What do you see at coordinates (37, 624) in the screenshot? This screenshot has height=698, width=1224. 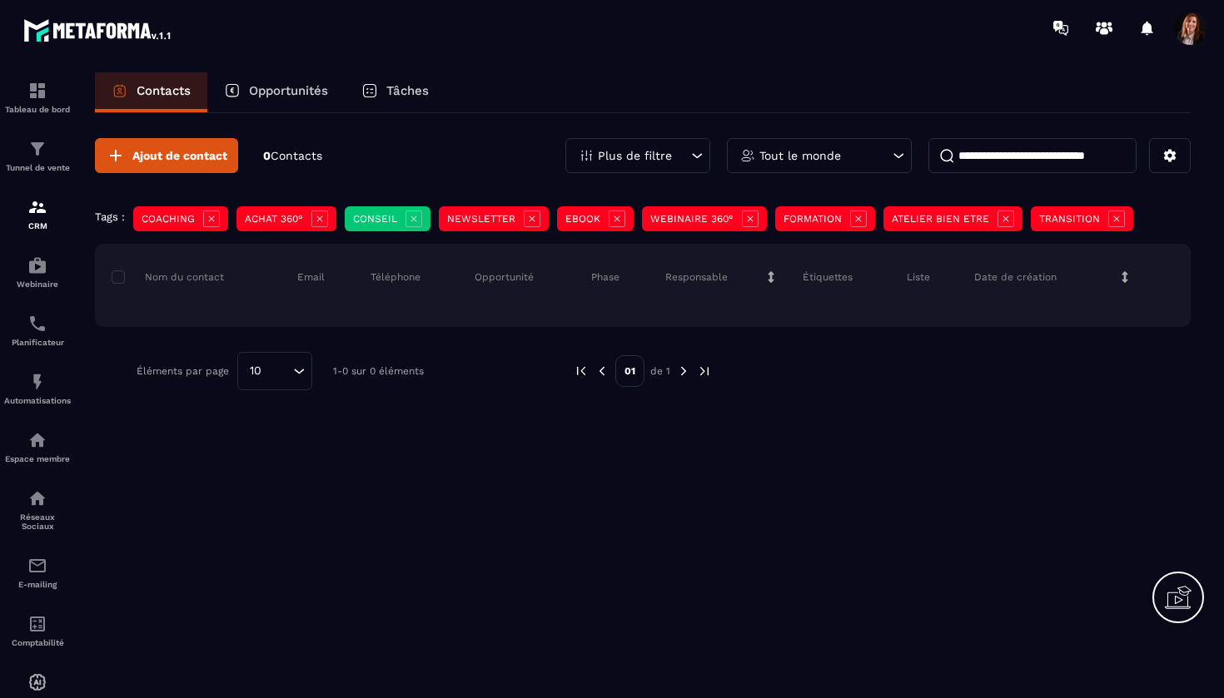 I see `img: accountant` at bounding box center [37, 624].